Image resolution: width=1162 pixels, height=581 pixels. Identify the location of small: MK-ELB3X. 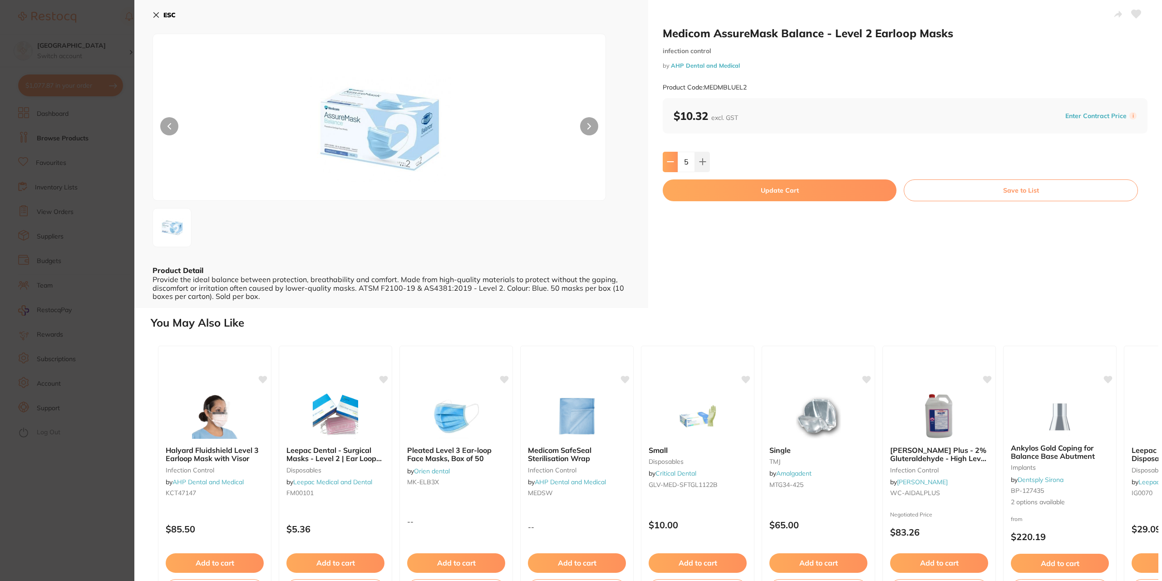
(456, 482).